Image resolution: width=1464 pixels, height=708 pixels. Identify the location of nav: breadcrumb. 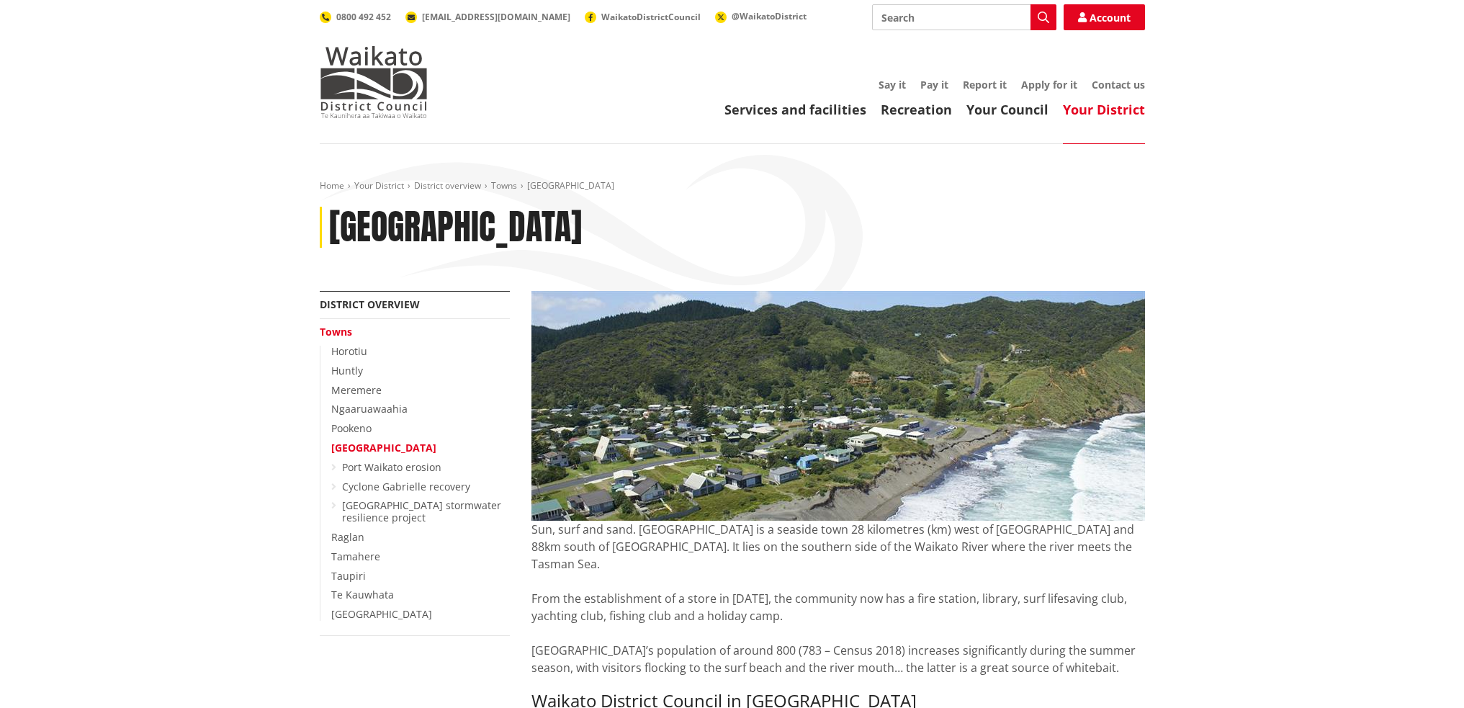
(733, 186).